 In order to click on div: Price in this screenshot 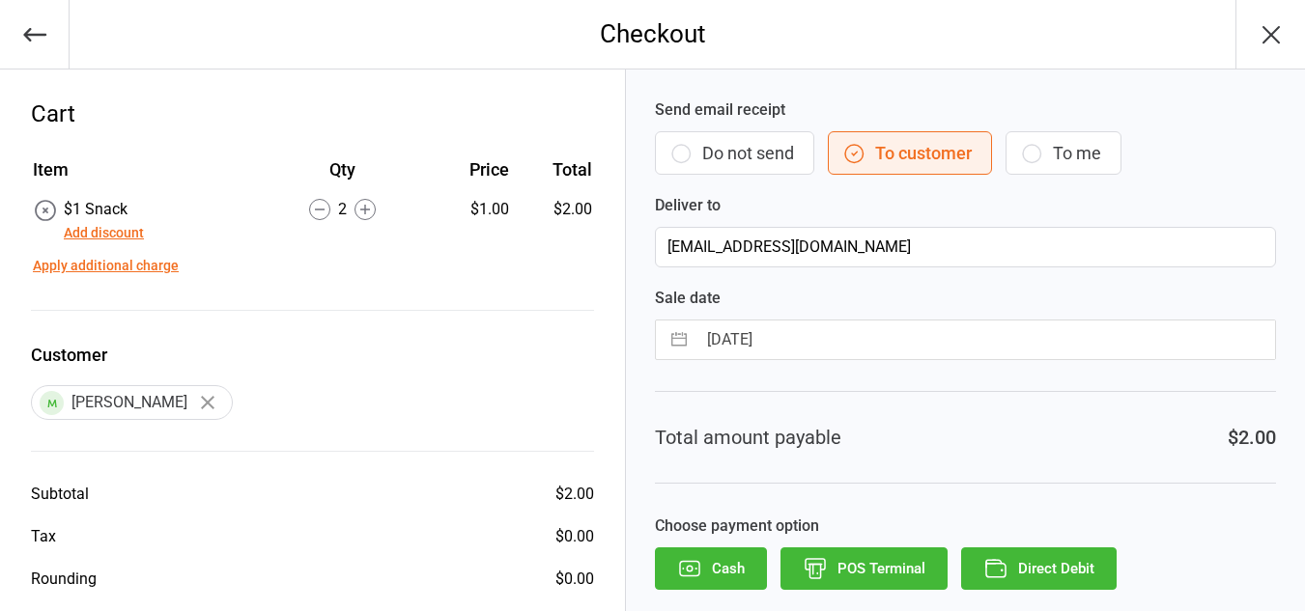, I will do `click(468, 169)`.